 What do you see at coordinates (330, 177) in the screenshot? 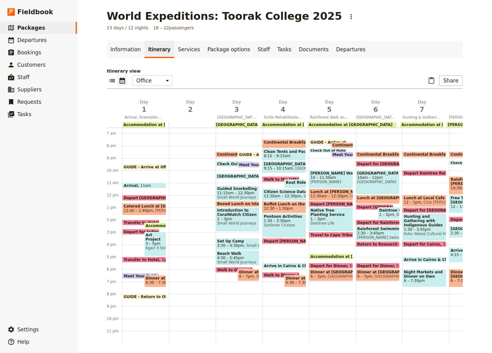
I see `span: 10 – 11:30am` at bounding box center [330, 177].